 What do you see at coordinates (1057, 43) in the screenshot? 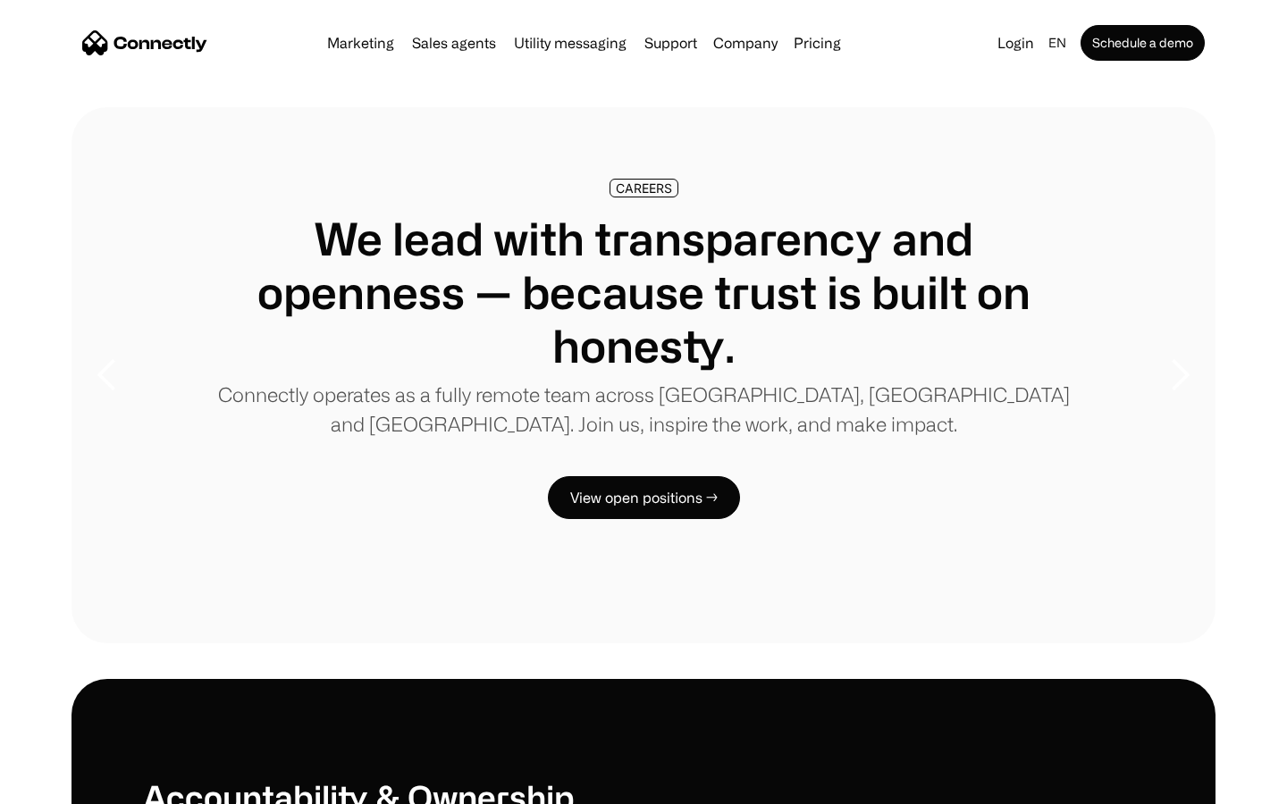
I see `div: en` at bounding box center [1057, 43].